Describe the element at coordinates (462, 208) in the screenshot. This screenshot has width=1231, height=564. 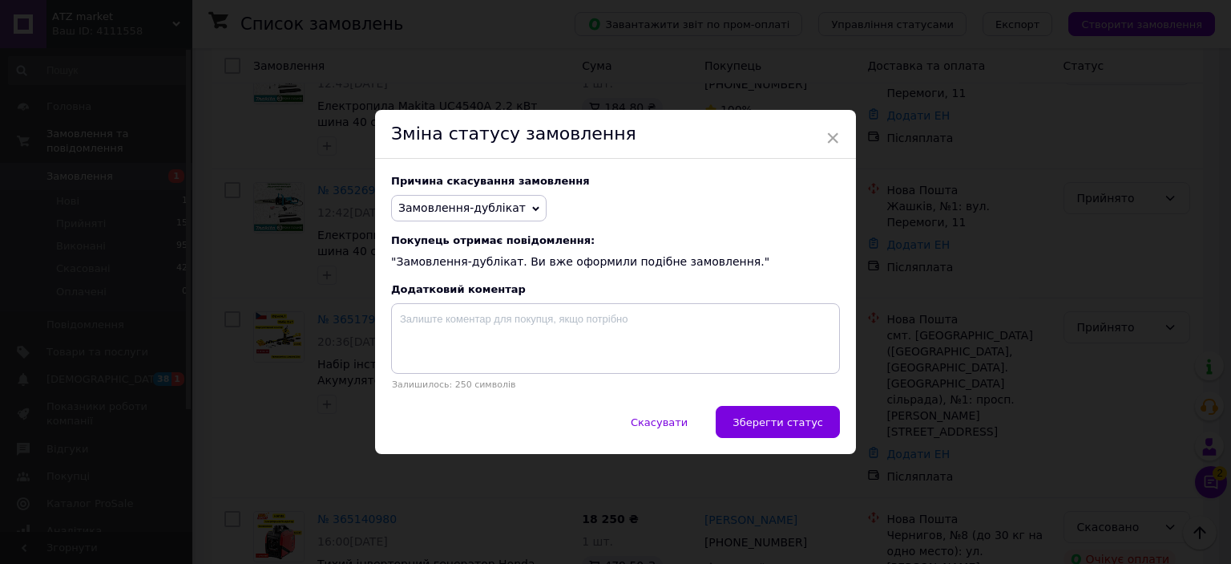
I see `span: Замовлення-дублікат` at that location.